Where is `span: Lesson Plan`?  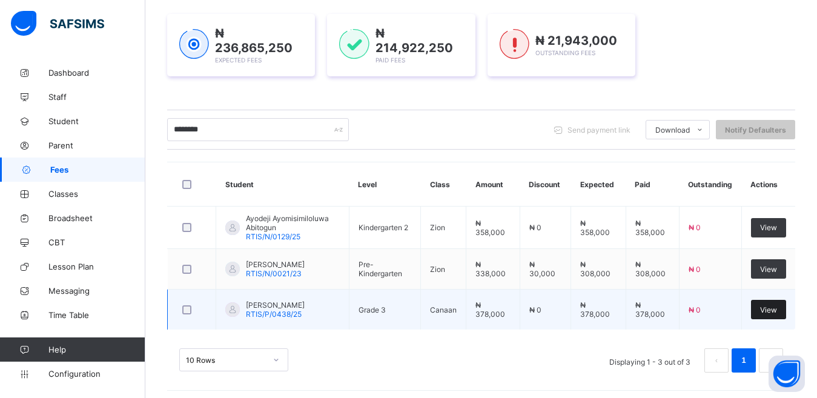
span: Lesson Plan is located at coordinates (97, 267).